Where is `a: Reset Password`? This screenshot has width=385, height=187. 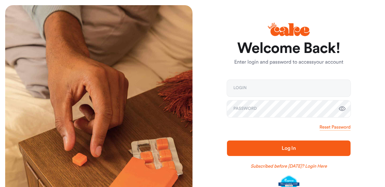 a: Reset Password is located at coordinates (335, 127).